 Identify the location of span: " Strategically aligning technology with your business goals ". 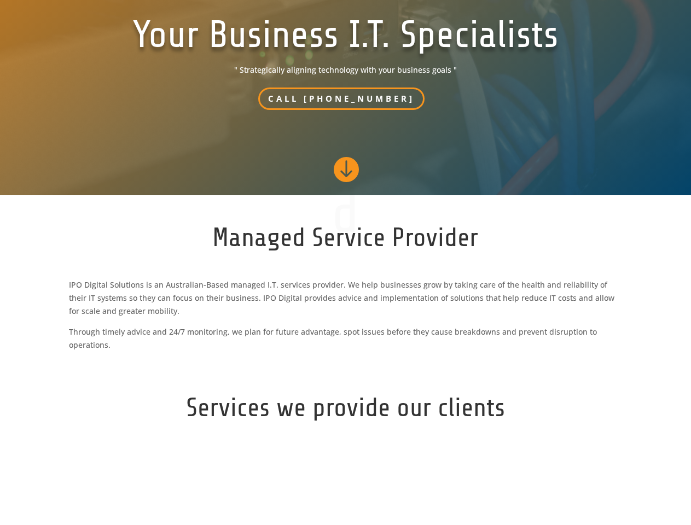
(345, 70).